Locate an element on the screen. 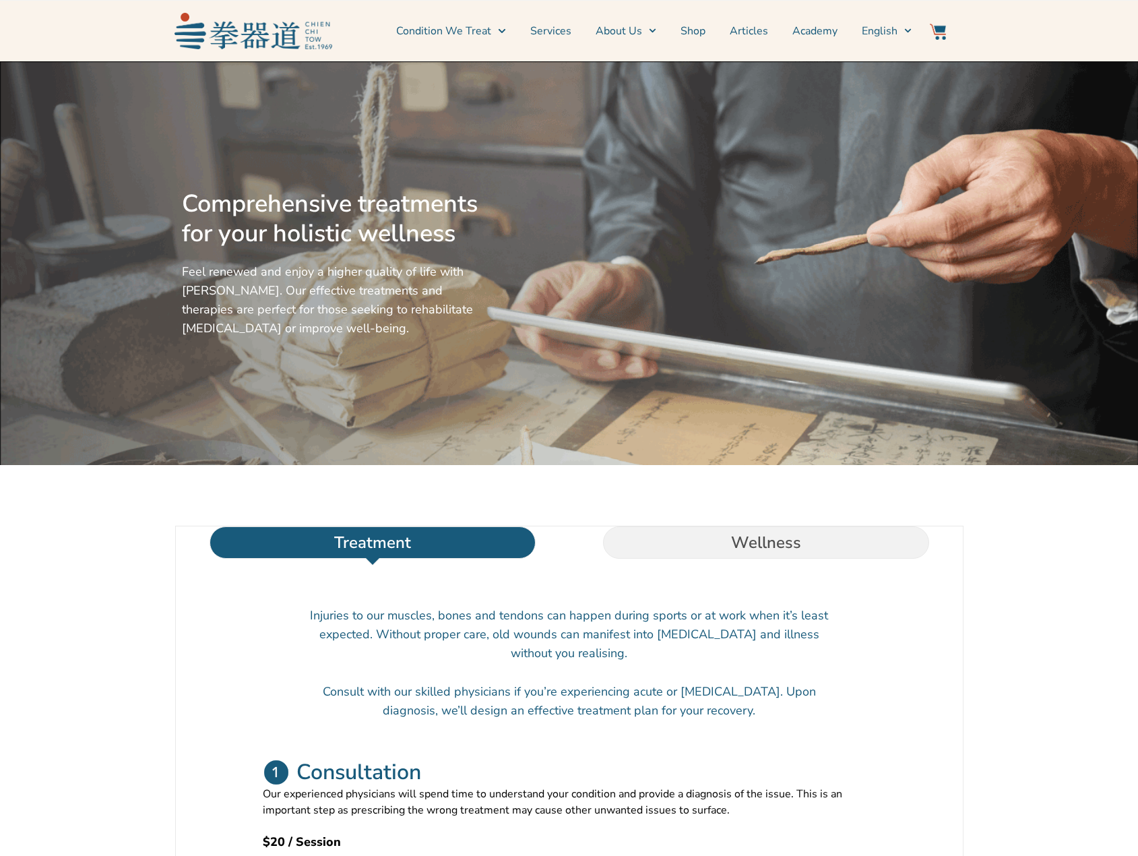 This screenshot has width=1138, height=856. p: Our experienced physicians will spend time to understand your condition and provide a diagnosis o... is located at coordinates (569, 802).